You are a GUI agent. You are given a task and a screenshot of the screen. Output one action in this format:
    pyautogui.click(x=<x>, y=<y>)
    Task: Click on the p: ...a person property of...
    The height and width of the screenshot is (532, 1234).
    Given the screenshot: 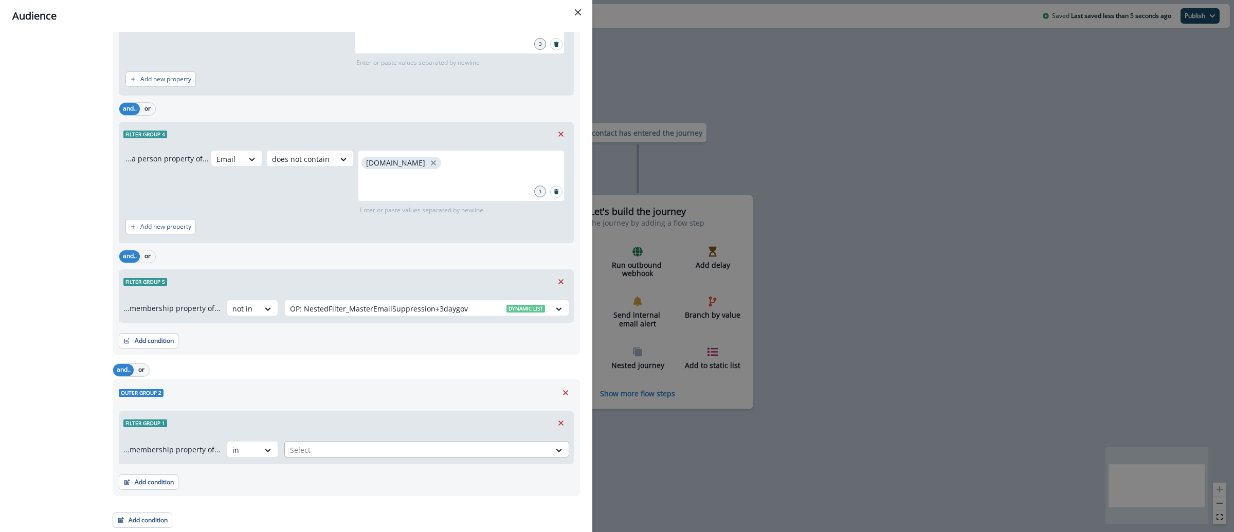 What is the action you would take?
    pyautogui.click(x=167, y=158)
    